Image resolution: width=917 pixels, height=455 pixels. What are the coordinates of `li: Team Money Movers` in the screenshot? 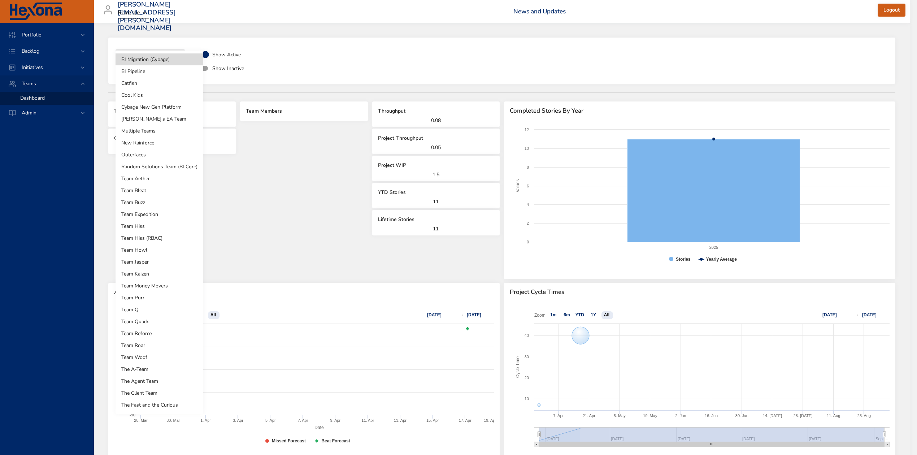 It's located at (159, 286).